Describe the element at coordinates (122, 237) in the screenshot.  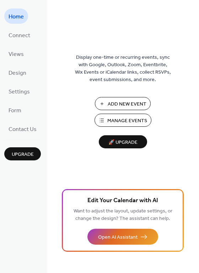
I see `button: Open AI Assistant` at that location.